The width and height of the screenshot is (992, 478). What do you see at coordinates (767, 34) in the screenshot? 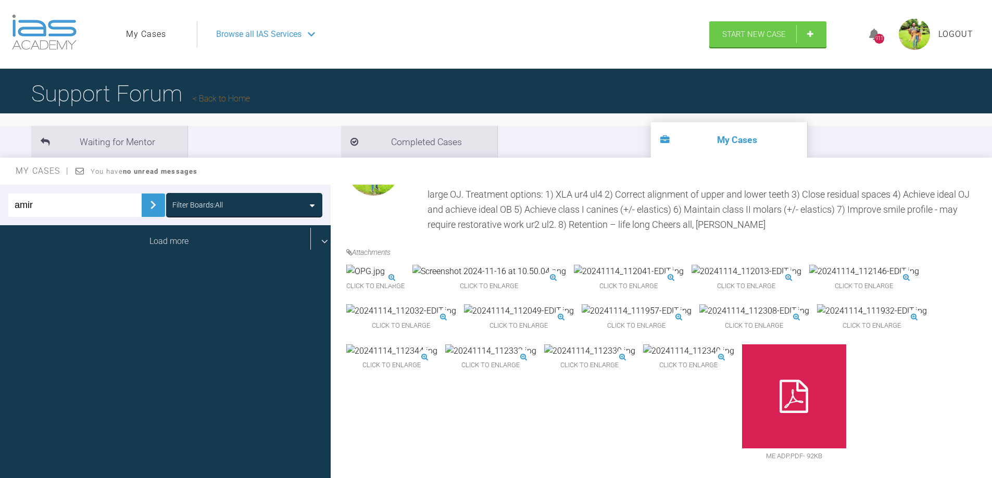
I see `a: Start New Case` at bounding box center [767, 34].